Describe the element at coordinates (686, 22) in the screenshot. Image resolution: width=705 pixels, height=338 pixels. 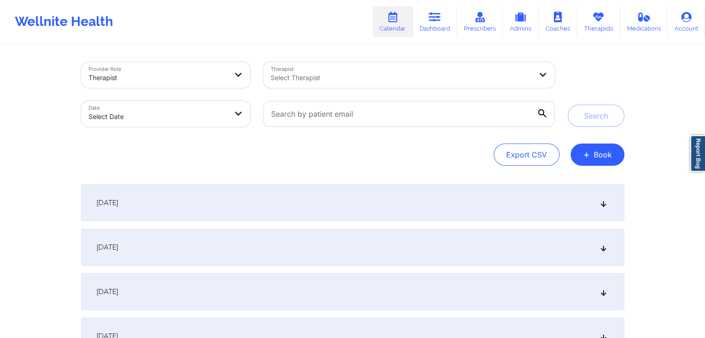
I see `a: Account` at that location.